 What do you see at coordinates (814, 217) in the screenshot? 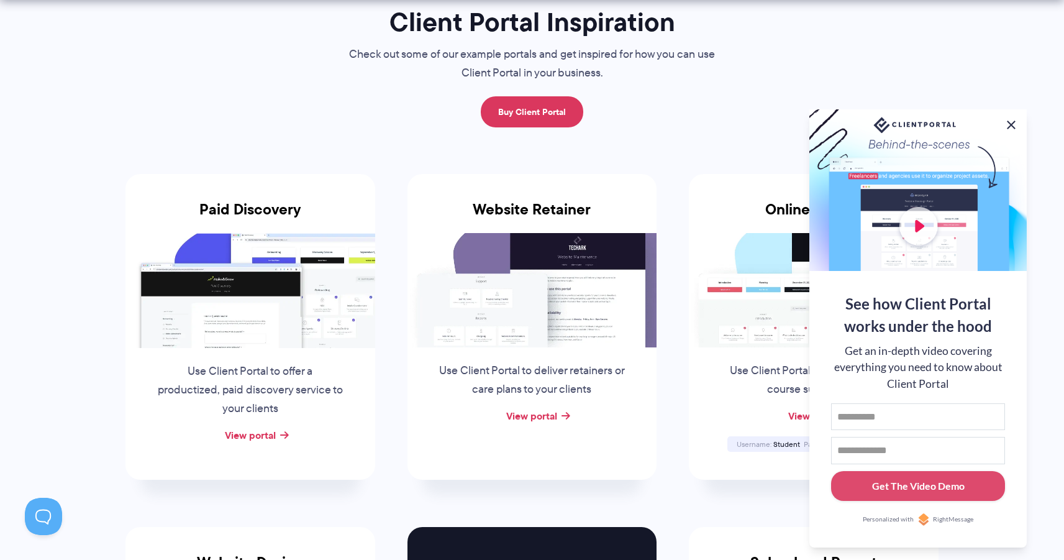
I see `h3: Online Course` at bounding box center [814, 217].